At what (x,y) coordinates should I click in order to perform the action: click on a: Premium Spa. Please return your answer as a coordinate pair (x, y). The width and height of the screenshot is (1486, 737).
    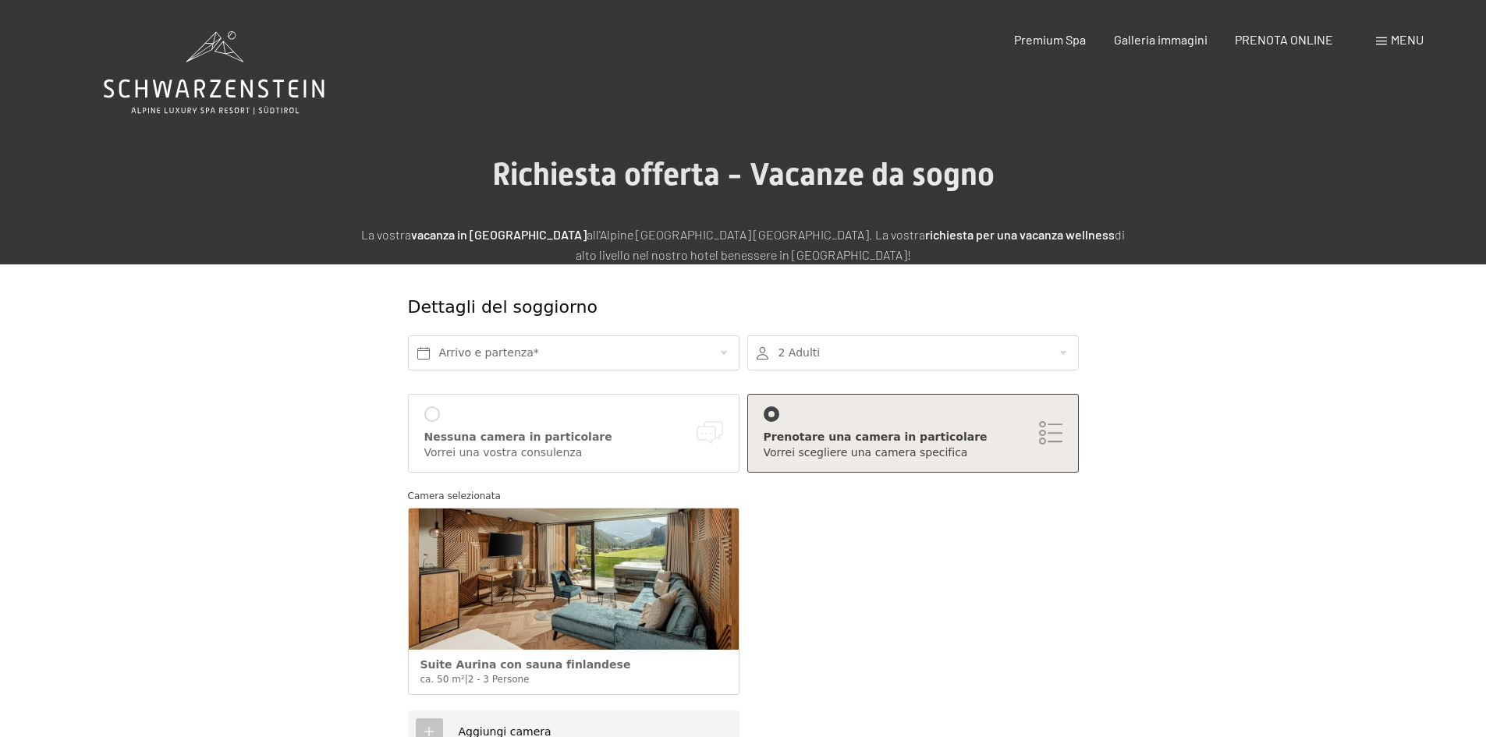
    Looking at the image, I should click on (1050, 39).